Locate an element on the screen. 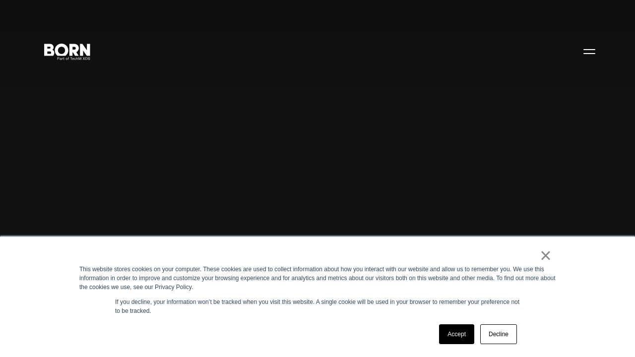  div: This website stores cookies on your computer. These cookies are used to collect information about... is located at coordinates (318, 278).